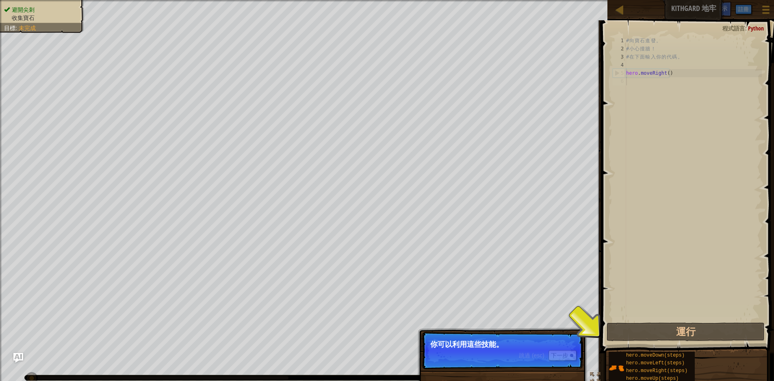 Image resolution: width=774 pixels, height=381 pixels. Describe the element at coordinates (532, 356) in the screenshot. I see `span: 跳過 (esc)` at that location.